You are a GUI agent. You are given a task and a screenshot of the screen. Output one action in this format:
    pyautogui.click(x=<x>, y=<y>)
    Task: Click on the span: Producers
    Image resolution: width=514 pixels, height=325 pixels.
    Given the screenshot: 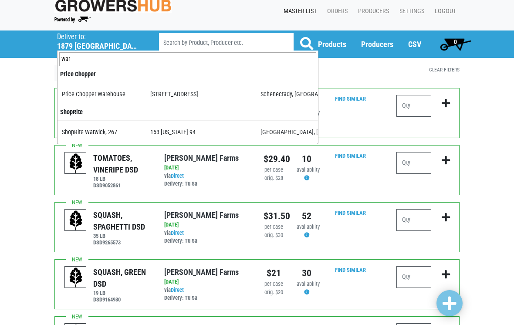 What is the action you would take?
    pyautogui.click(x=377, y=44)
    